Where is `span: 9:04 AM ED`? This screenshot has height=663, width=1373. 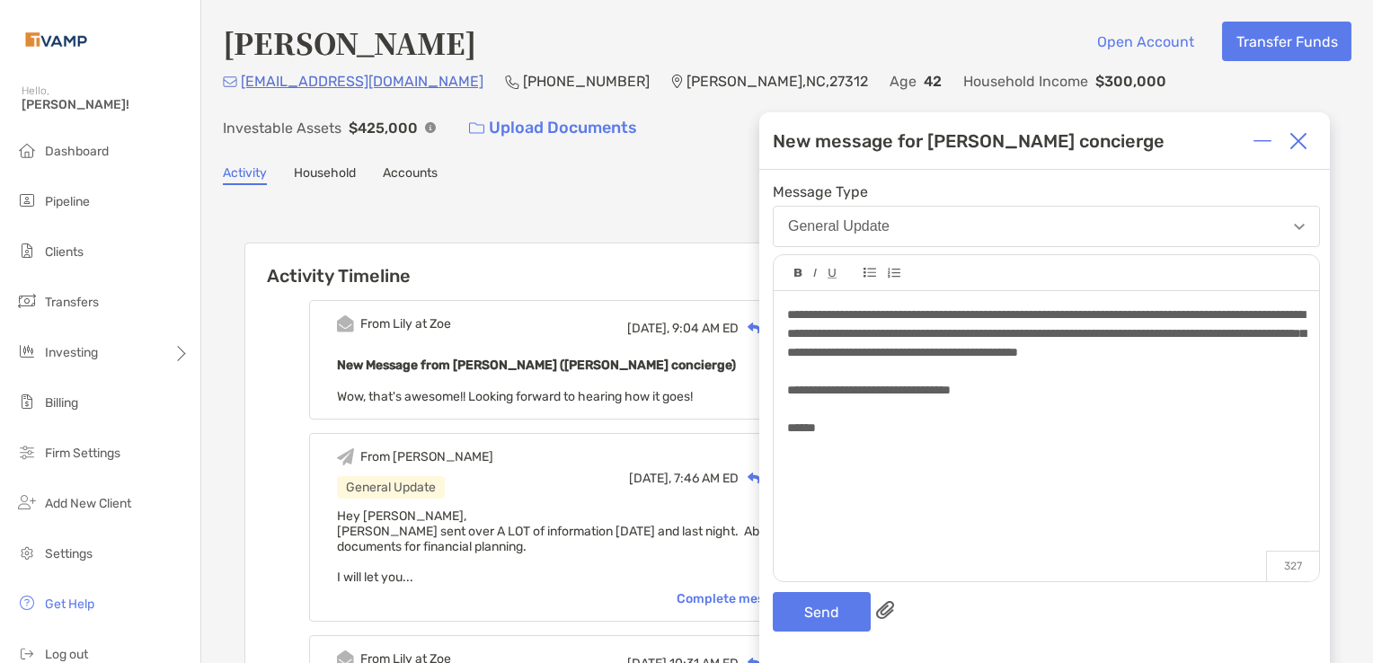
span: 9:04 AM ED is located at coordinates (705, 328).